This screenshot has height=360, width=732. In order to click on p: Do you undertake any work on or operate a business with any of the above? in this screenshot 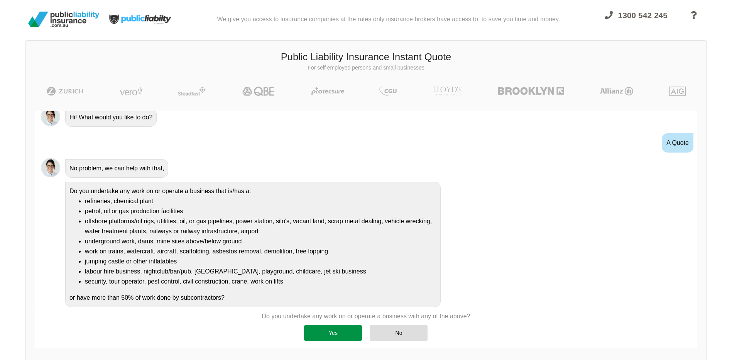, I will do `click(366, 316)`.